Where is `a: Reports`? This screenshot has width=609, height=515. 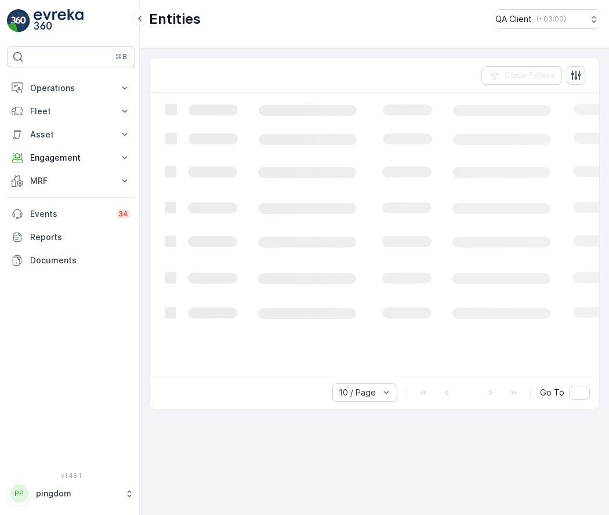 a: Reports is located at coordinates (71, 237).